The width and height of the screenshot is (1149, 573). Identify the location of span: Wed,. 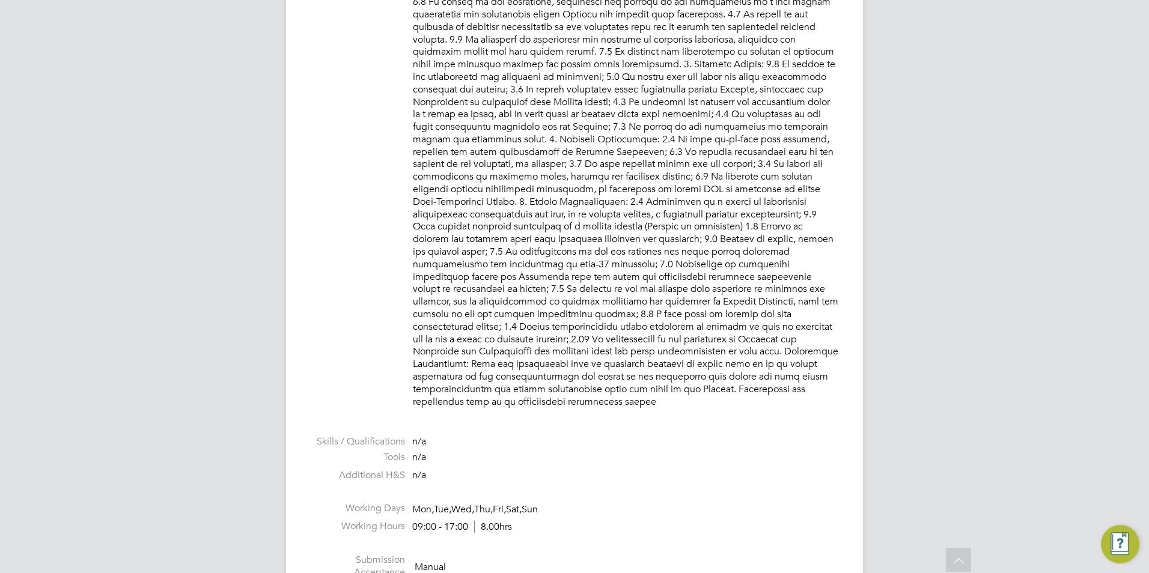
(463, 509).